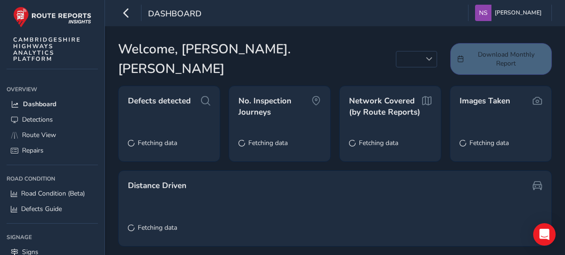 The height and width of the screenshot is (255, 565). What do you see at coordinates (52, 194) in the screenshot?
I see `a: Road Condition (Beta)` at bounding box center [52, 194].